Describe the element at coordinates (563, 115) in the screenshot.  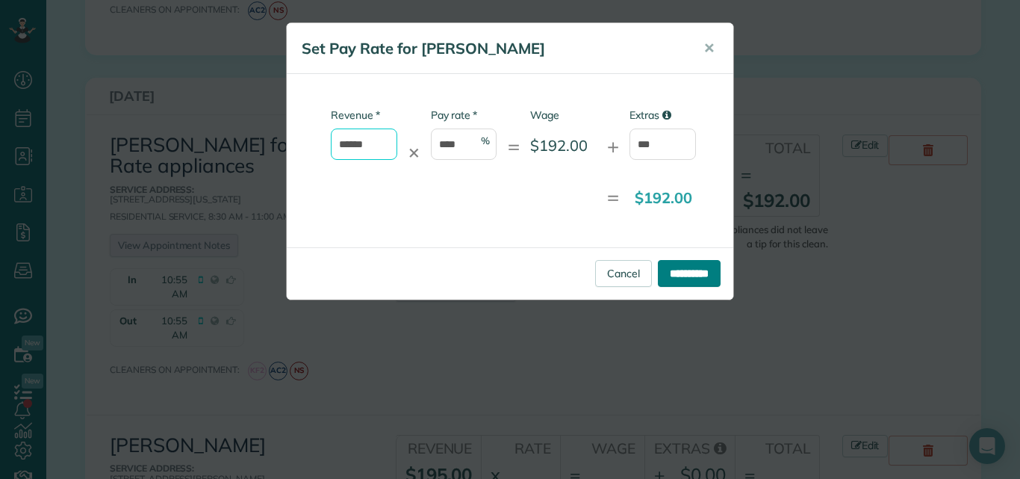
I see `label: Wage` at that location.